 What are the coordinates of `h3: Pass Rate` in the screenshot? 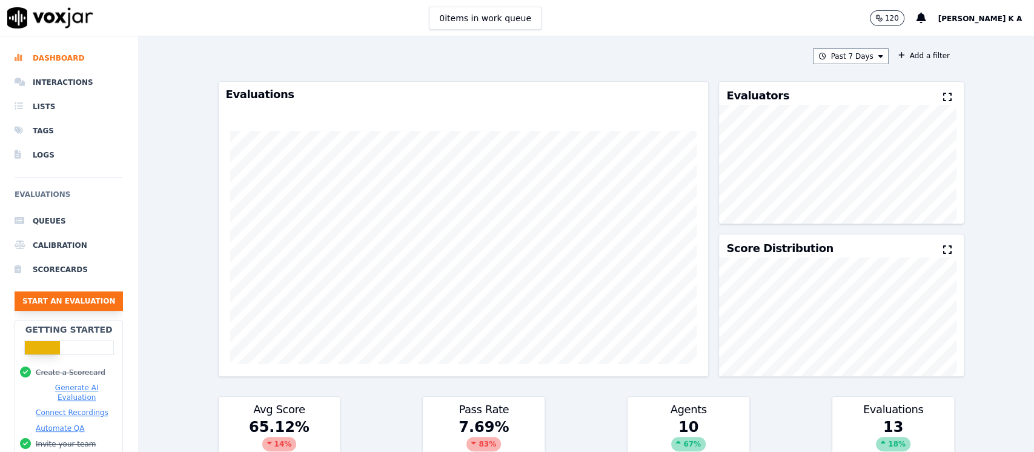 It's located at (483, 409).